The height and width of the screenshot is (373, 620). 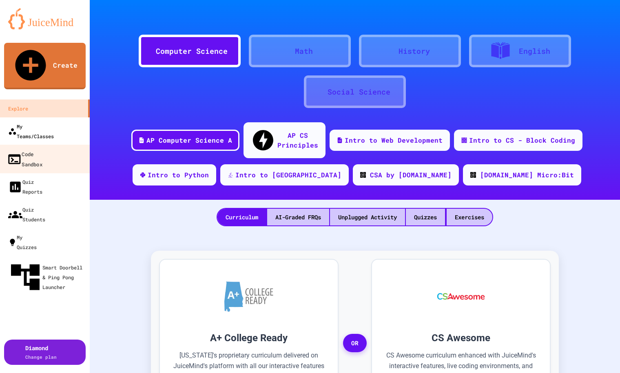 I want to click on span: Change plan, so click(x=41, y=357).